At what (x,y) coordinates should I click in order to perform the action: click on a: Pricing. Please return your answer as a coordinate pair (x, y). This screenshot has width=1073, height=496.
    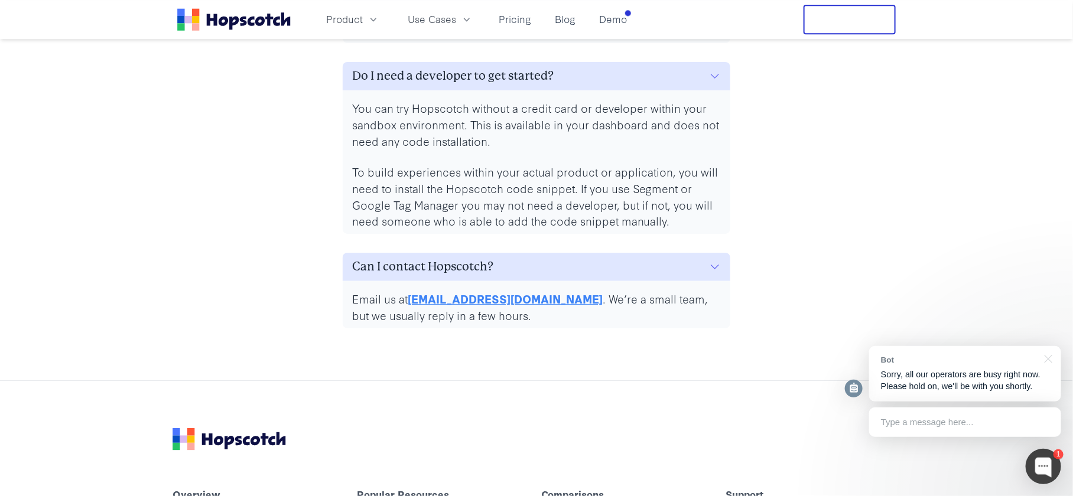
    Looking at the image, I should click on (514, 19).